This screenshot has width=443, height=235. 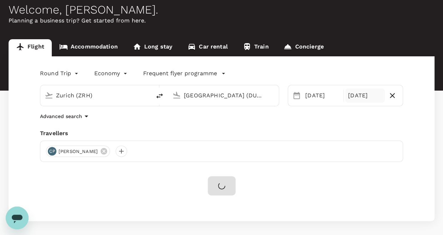 What do you see at coordinates (256, 48) in the screenshot?
I see `a: Train` at bounding box center [256, 48].